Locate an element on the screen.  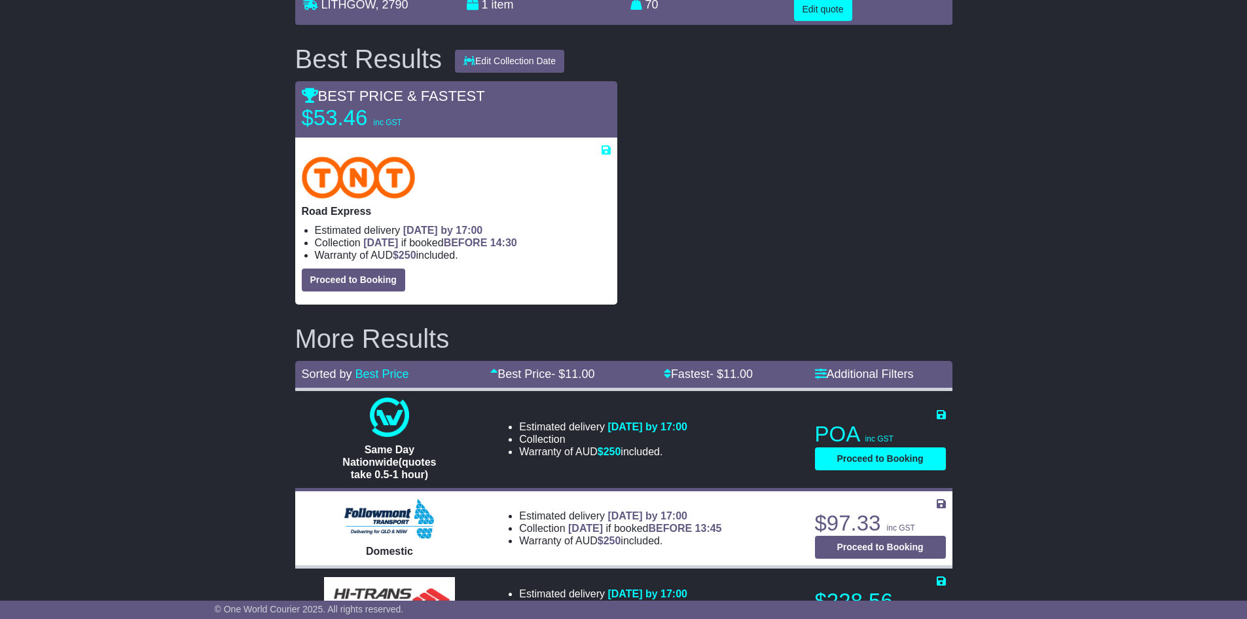
button: Edit Collection Date is located at coordinates (509, 61).